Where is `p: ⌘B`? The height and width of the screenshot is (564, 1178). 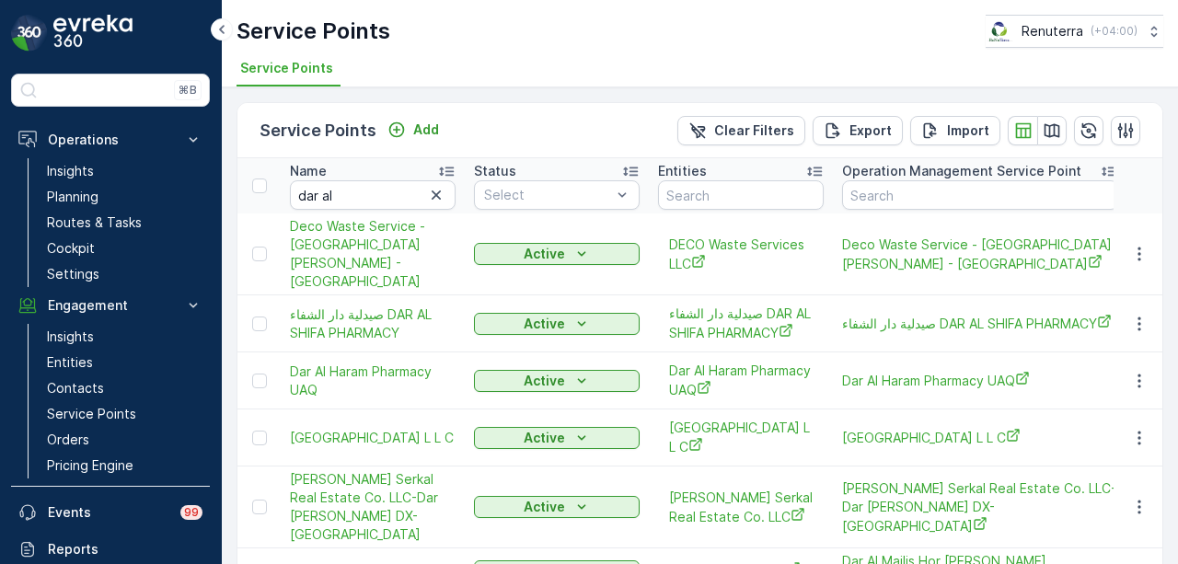
p: ⌘B is located at coordinates (188, 90).